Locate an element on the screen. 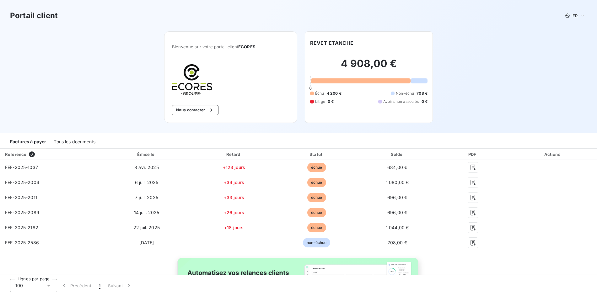 The width and height of the screenshot is (597, 296). div: Actions is located at coordinates (552, 154).